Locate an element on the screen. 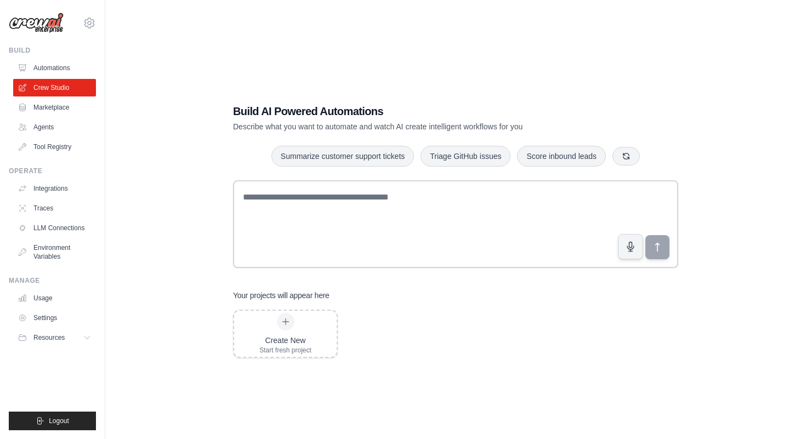 Image resolution: width=806 pixels, height=439 pixels. button: Triage GitHub issues is located at coordinates (465, 156).